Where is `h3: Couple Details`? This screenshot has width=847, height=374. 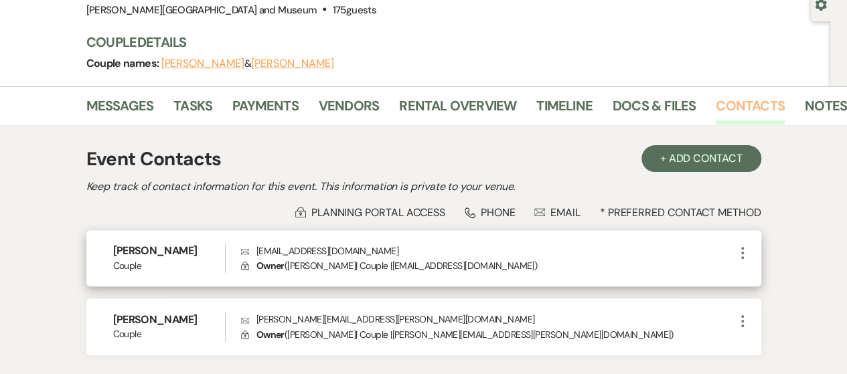
h3: Couple Details is located at coordinates (452, 42).